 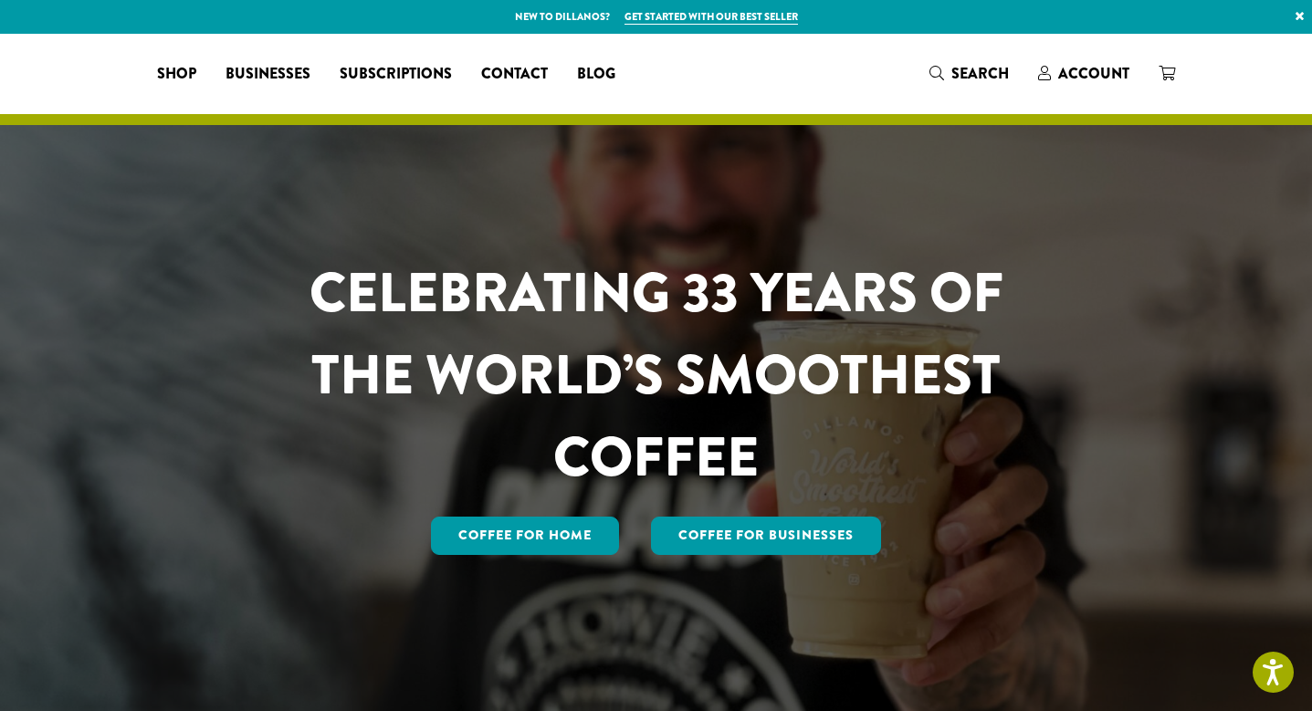 What do you see at coordinates (969, 73) in the screenshot?
I see `a: Search` at bounding box center [969, 73].